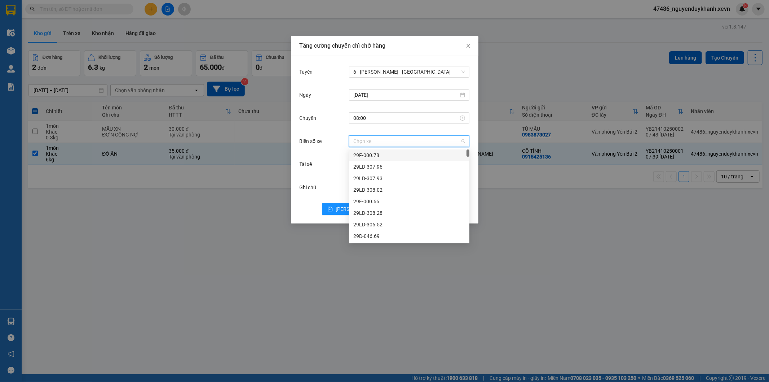 The height and width of the screenshot is (382, 769). Describe the element at coordinates (409, 190) in the screenshot. I see `div: 29LD-308.02` at that location.